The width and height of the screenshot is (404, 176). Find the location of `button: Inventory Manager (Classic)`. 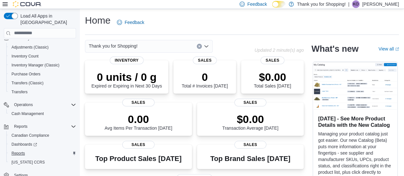

button: Inventory Manager (Classic) is located at coordinates (42, 65).